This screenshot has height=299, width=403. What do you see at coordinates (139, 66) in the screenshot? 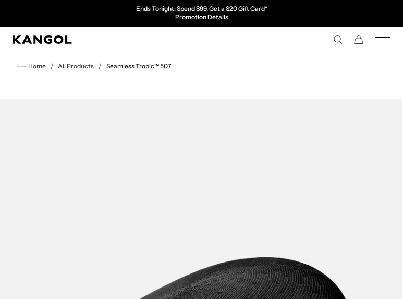
I see `a: Seamless Tropic™ 507` at bounding box center [139, 66].